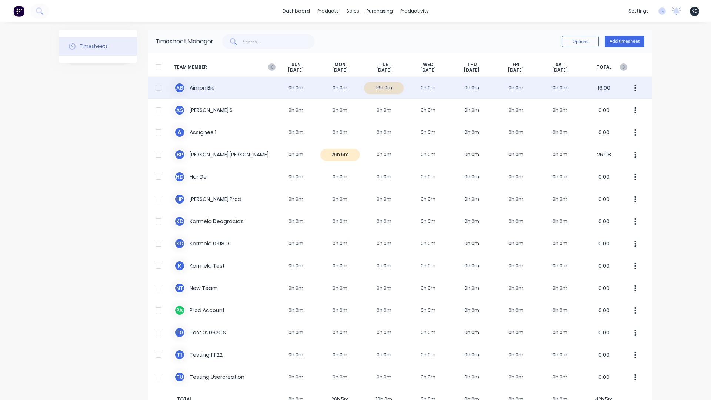  I want to click on button: Add timesheet, so click(625, 41).